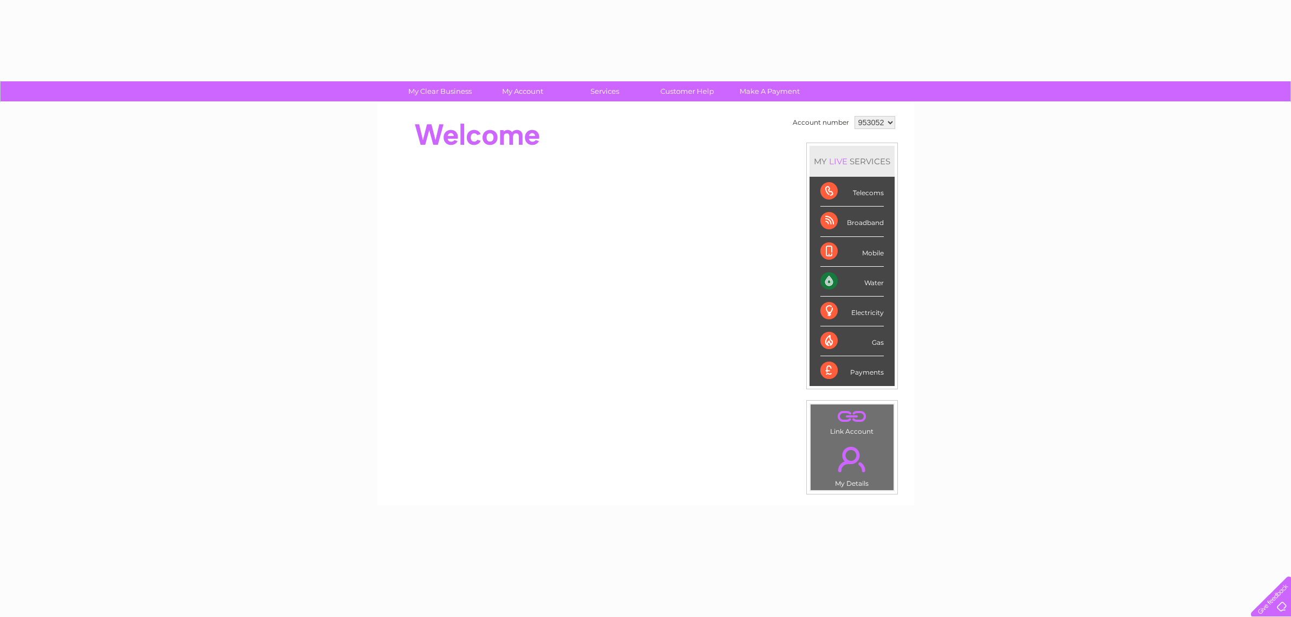 Image resolution: width=1291 pixels, height=617 pixels. Describe the element at coordinates (440, 91) in the screenshot. I see `a: My Clear Business` at that location.